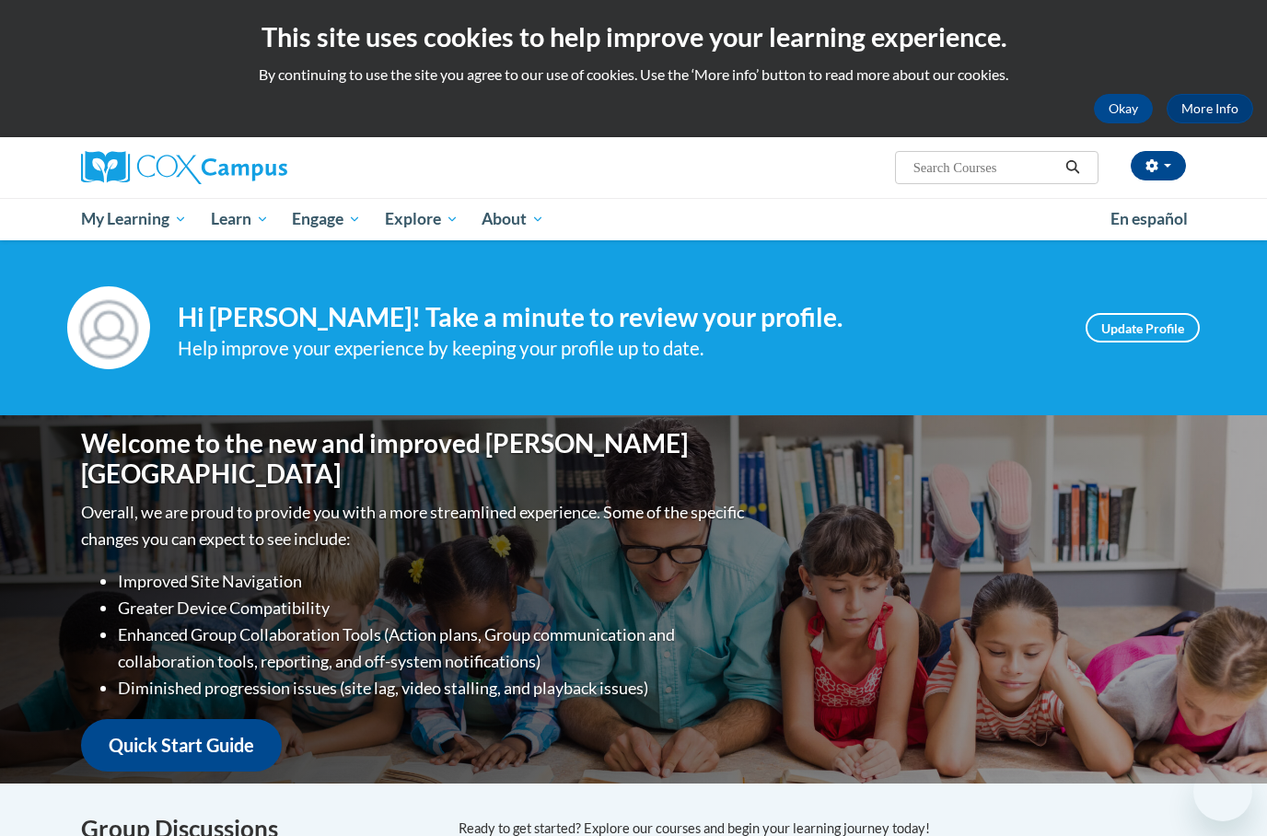  I want to click on input: Search Courses, so click(986, 168).